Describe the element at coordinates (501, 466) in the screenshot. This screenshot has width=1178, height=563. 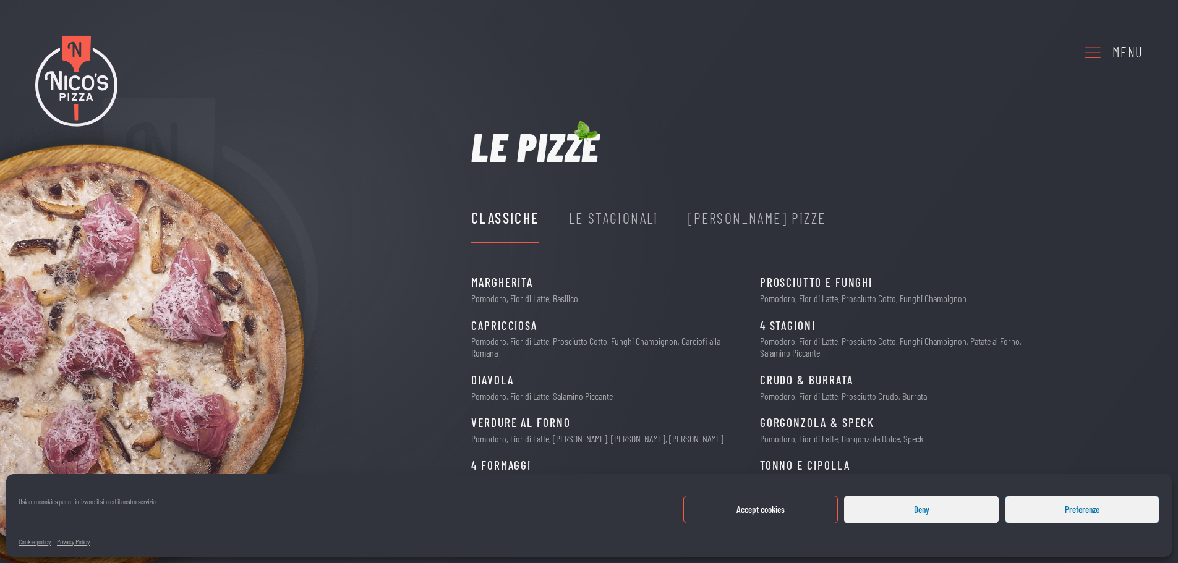
I see `span: 4 Formaggi` at that location.